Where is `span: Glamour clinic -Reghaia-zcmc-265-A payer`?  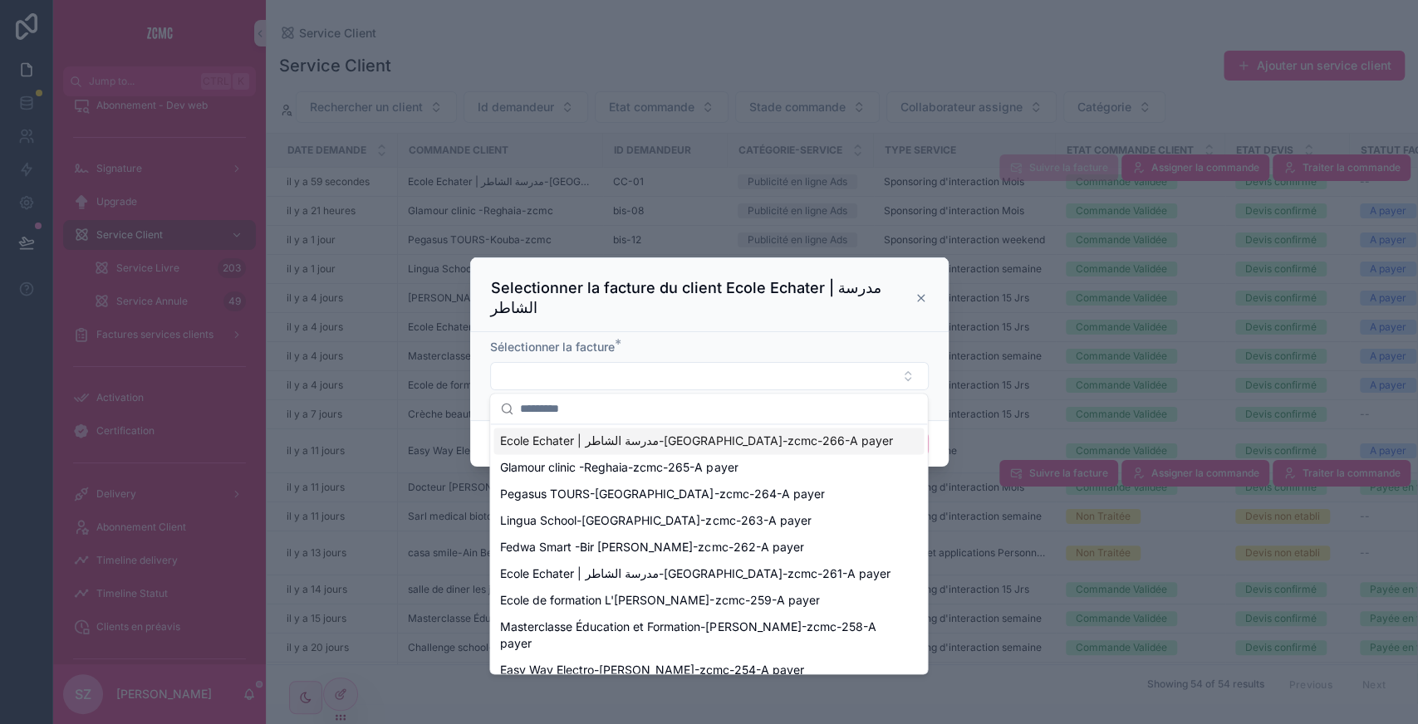
span: Glamour clinic -Reghaia-zcmc-265-A payer is located at coordinates (619, 468).